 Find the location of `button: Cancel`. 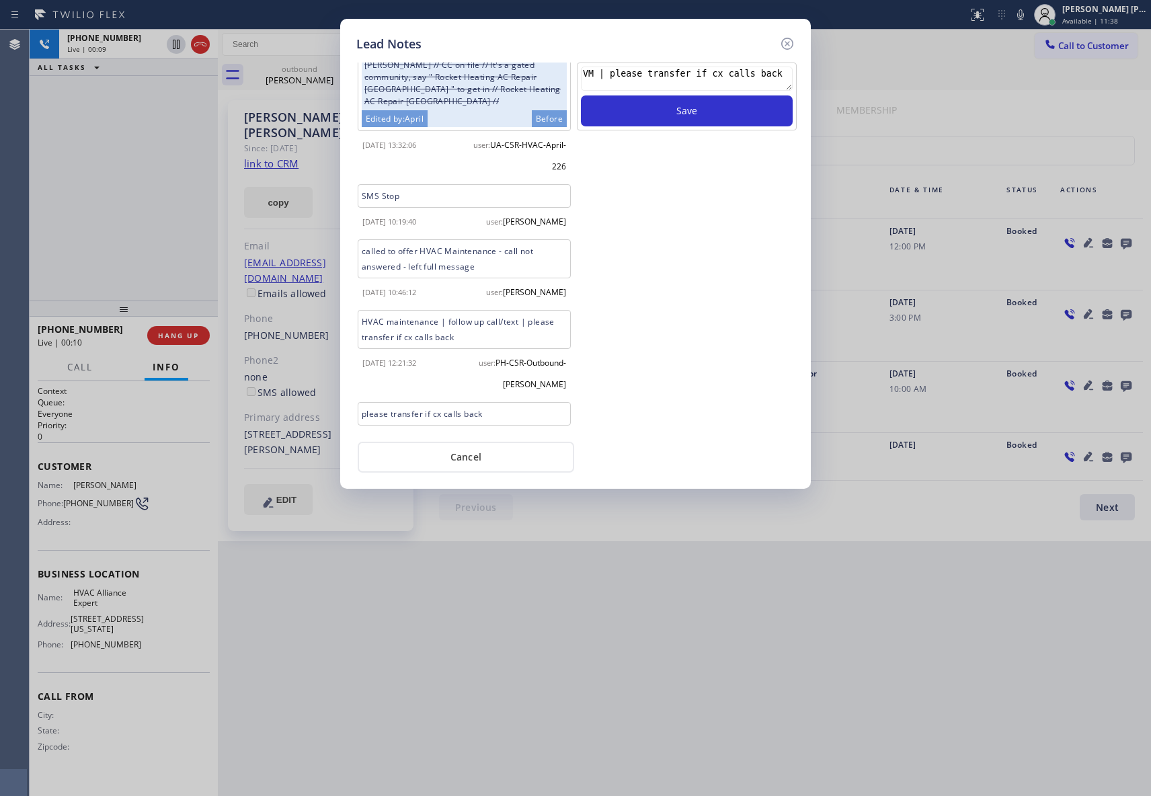

button: Cancel is located at coordinates (466, 457).